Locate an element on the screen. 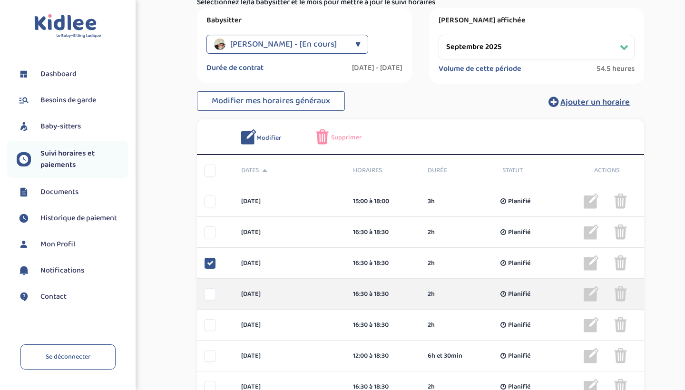 The image size is (685, 390). span: Modifier is located at coordinates (269, 138).